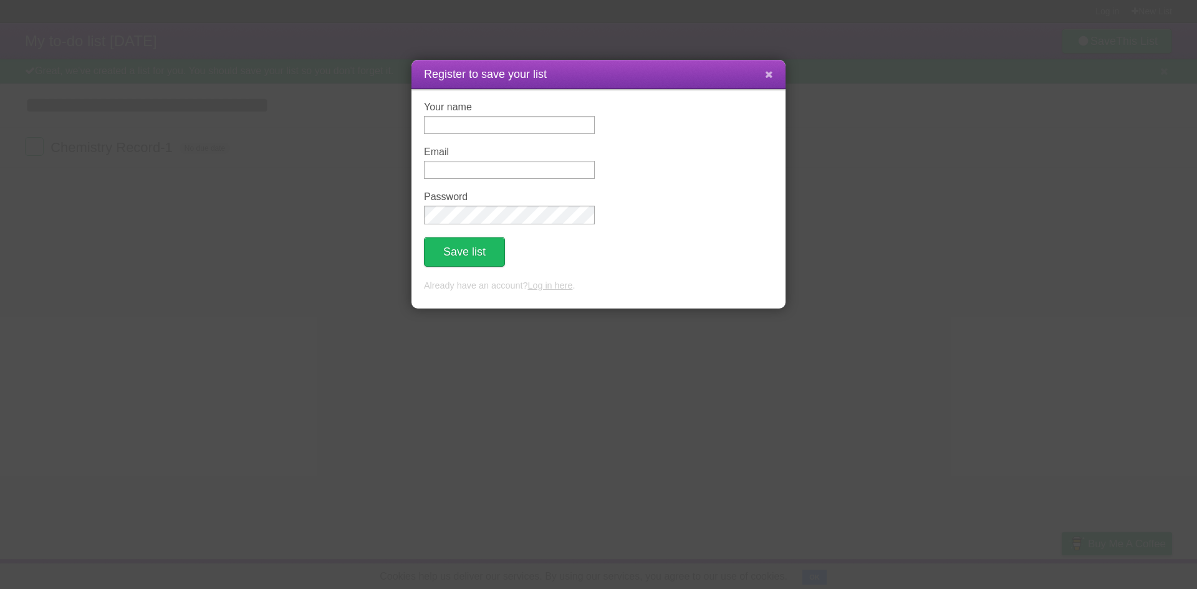 The height and width of the screenshot is (589, 1197). I want to click on p: Already have an account? ., so click(599, 286).